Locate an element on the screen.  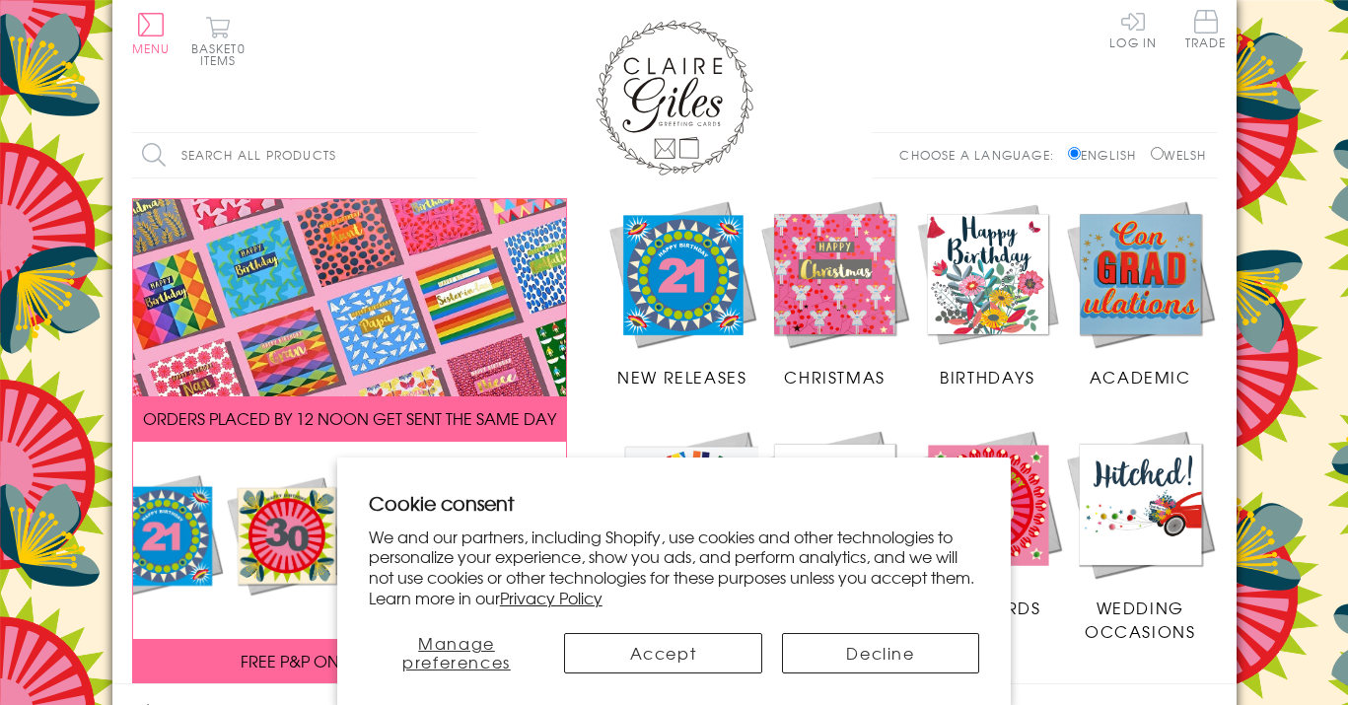
button: Basket0 items is located at coordinates (218, 40).